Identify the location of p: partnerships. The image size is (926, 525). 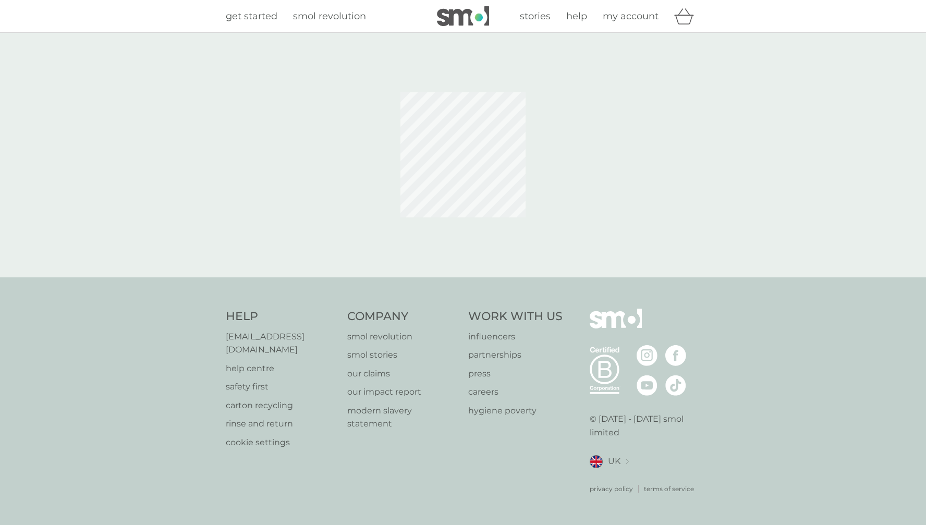
(515, 355).